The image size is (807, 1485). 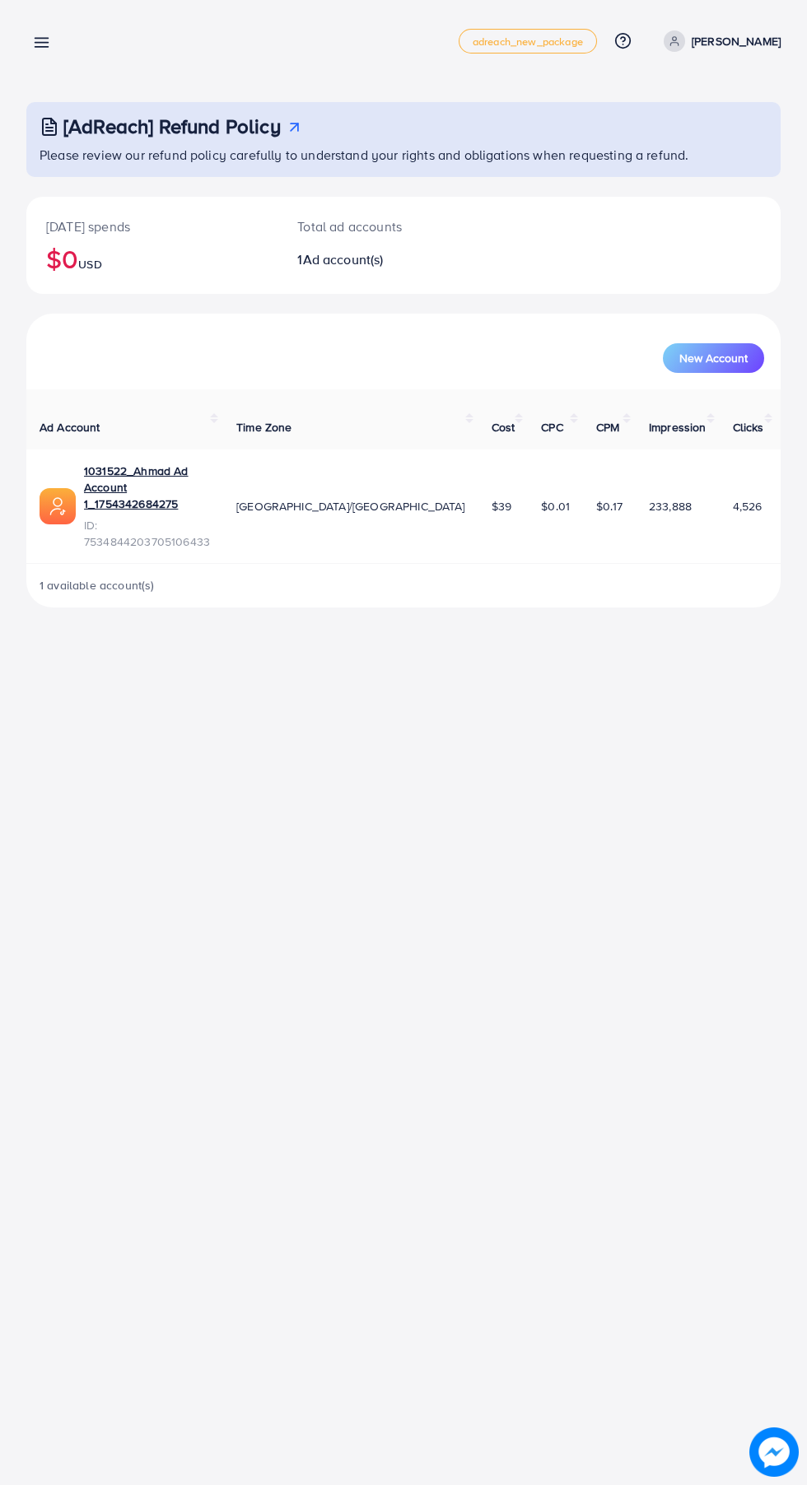 What do you see at coordinates (90, 264) in the screenshot?
I see `span: USD` at bounding box center [90, 264].